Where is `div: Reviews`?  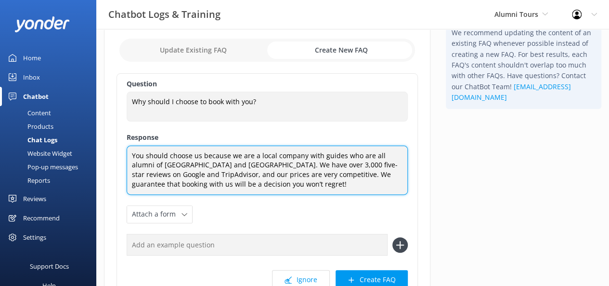 div: Reviews is located at coordinates (35, 198).